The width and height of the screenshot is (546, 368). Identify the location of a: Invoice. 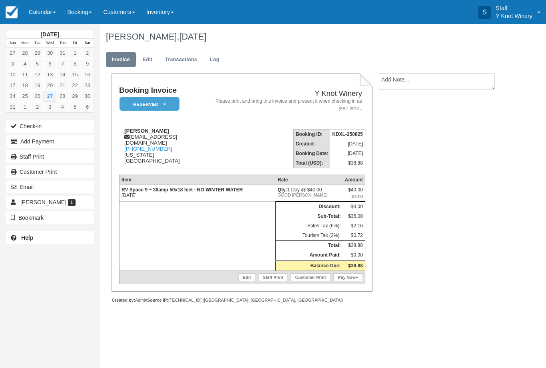
(121, 60).